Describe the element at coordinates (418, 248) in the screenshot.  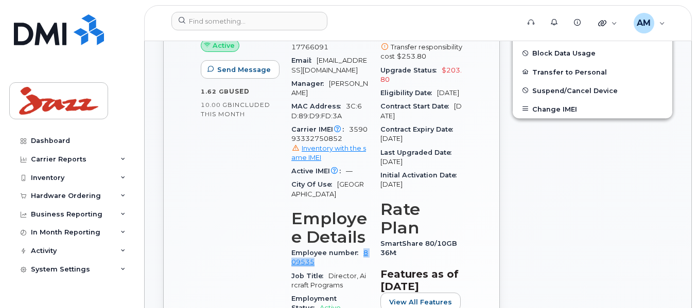
I see `span: SmartShare 80/10GB 36M` at that location.